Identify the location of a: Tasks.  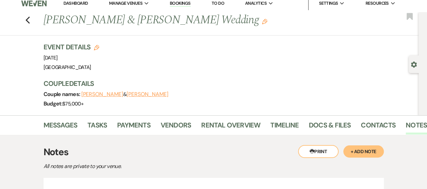
(97, 127).